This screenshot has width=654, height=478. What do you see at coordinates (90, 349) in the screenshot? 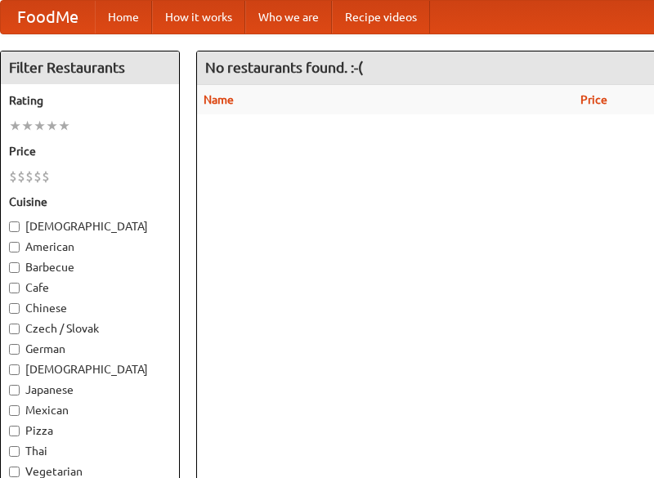
I see `label: German` at bounding box center [90, 349].